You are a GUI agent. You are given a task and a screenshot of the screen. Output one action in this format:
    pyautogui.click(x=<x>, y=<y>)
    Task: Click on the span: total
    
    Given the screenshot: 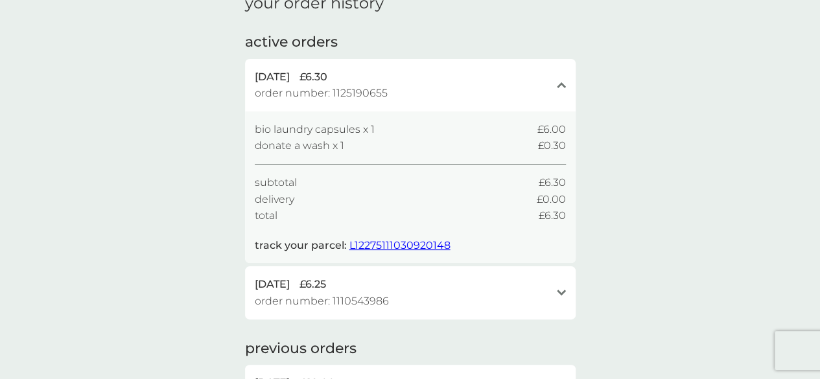 What is the action you would take?
    pyautogui.click(x=266, y=216)
    